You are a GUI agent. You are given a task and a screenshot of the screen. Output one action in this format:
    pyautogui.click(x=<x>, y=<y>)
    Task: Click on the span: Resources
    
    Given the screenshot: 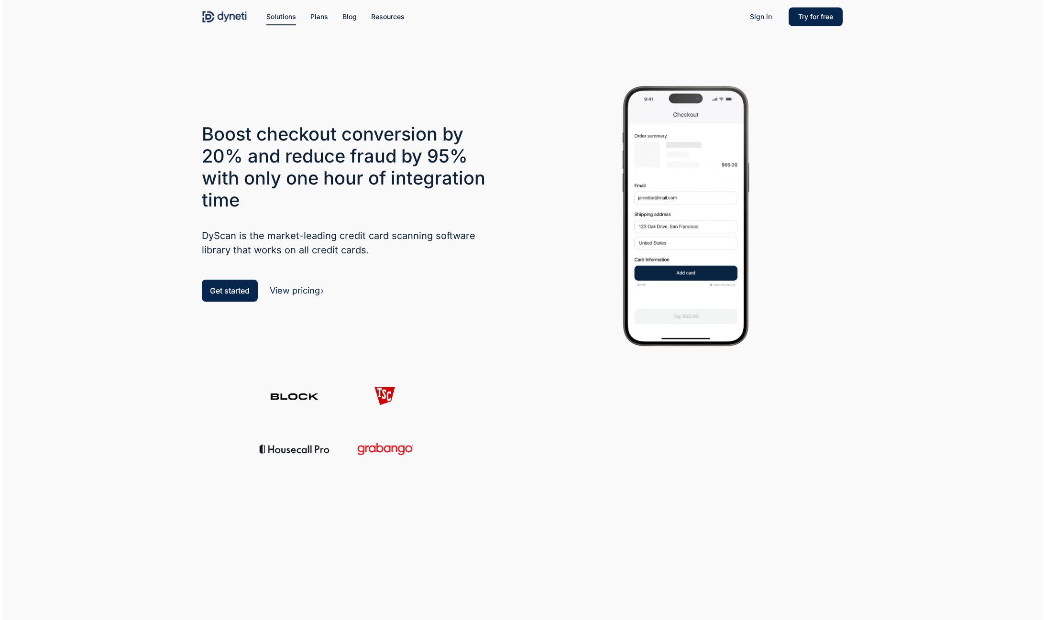 What is the action you would take?
    pyautogui.click(x=388, y=16)
    